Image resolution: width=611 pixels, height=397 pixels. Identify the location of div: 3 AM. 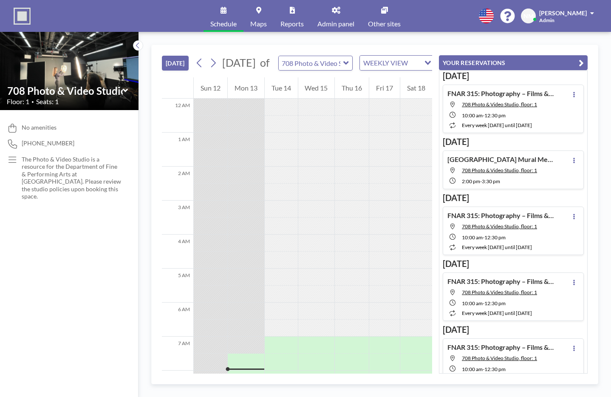
(178, 218).